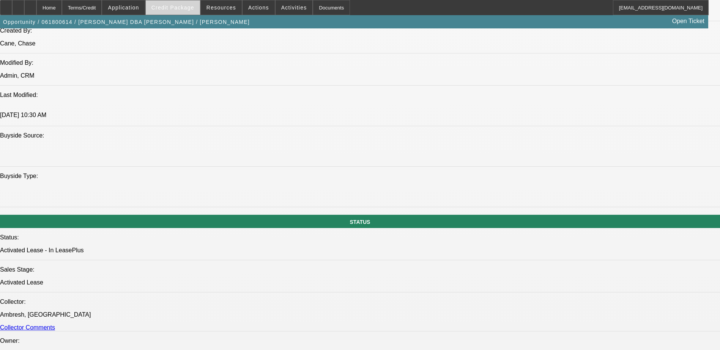 Image resolution: width=720 pixels, height=350 pixels. I want to click on button: Actions, so click(258, 8).